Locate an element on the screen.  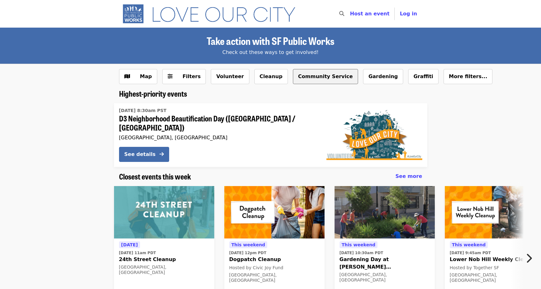
a: Show map view is located at coordinates (138, 76).